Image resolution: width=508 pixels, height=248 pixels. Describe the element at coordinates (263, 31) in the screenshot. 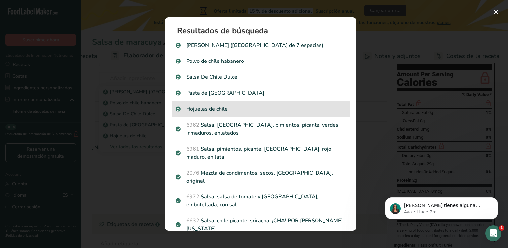

I see `h1: Resultados de búsqueda` at that location.